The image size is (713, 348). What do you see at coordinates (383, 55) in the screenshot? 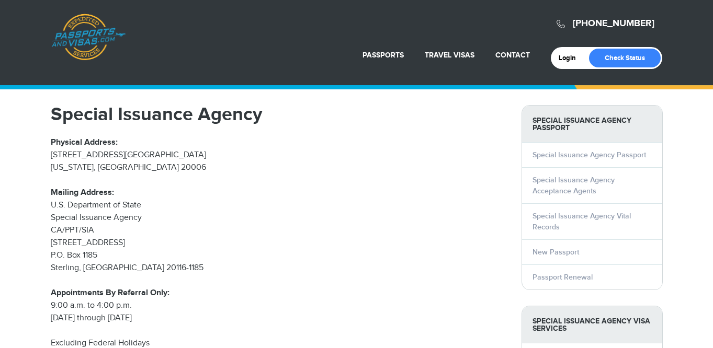
I see `a: Passports` at bounding box center [383, 55].